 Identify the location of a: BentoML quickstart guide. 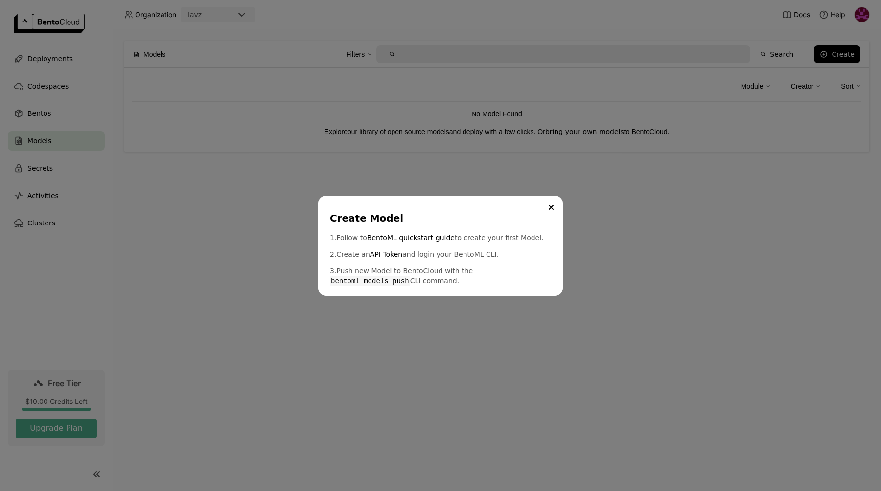
(411, 238).